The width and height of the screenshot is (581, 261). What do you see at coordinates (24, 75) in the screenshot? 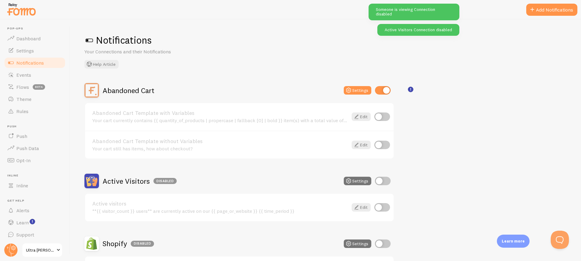
I see `span: Events` at bounding box center [24, 75].